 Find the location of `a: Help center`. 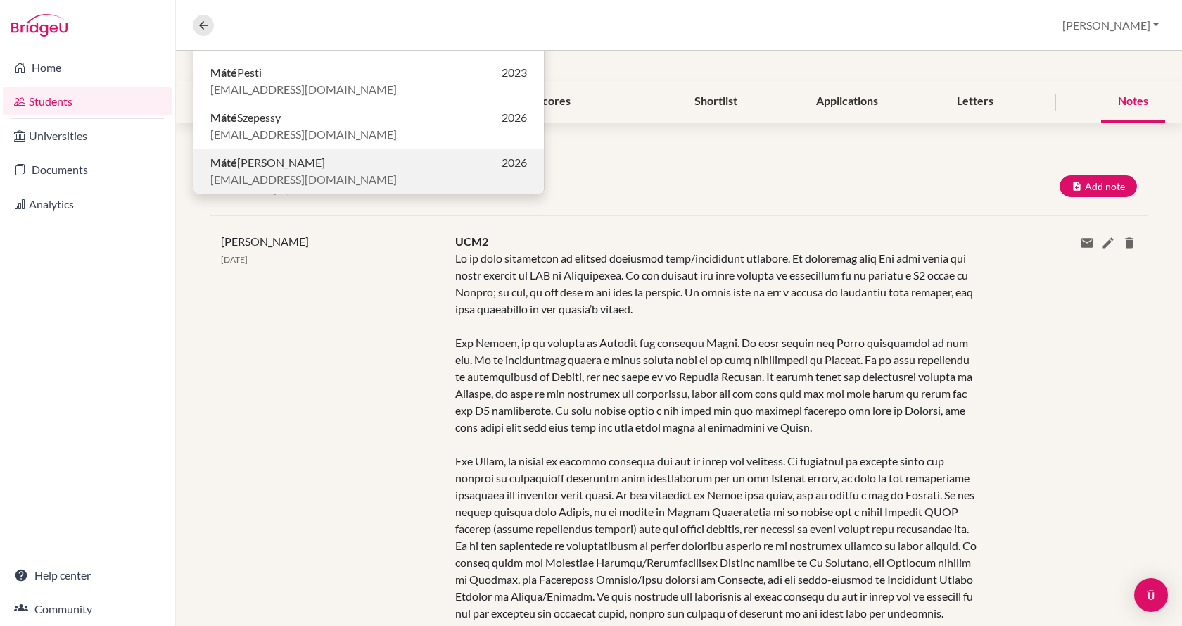

a: Help center is located at coordinates (87, 575).